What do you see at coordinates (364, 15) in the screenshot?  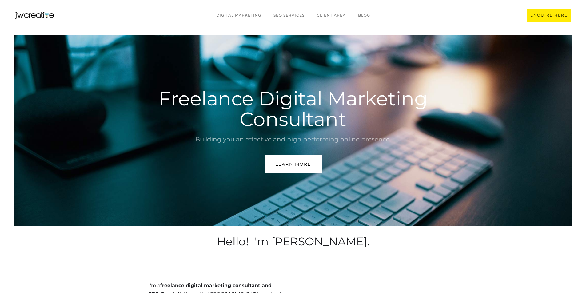 I see `a: BLOG` at bounding box center [364, 15].